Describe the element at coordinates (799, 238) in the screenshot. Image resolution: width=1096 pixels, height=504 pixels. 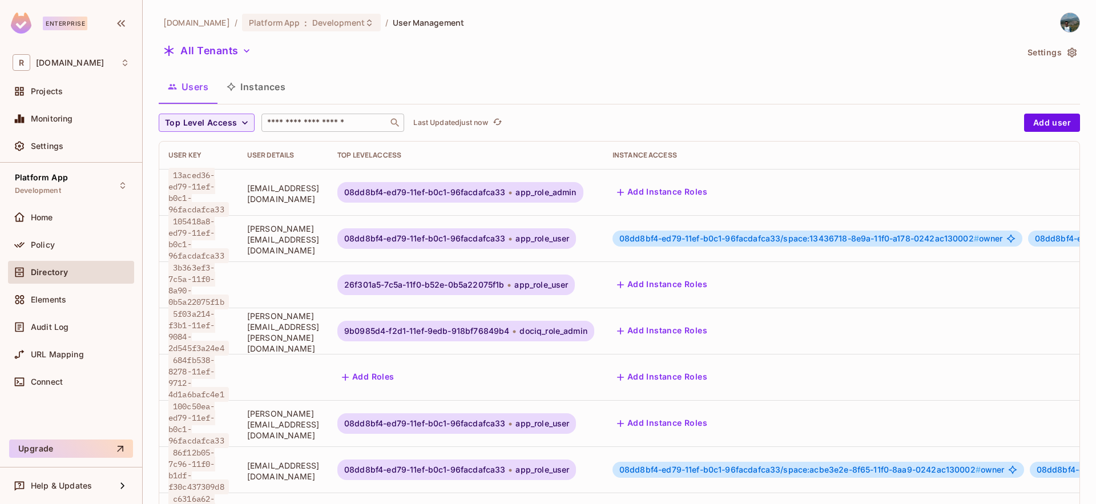
I see `span: 08dd8bf4-ed79-11ef-b0c1-96facdafca33/space:13436718-8e9a-11f0-a178-0242ac130002` at that location.